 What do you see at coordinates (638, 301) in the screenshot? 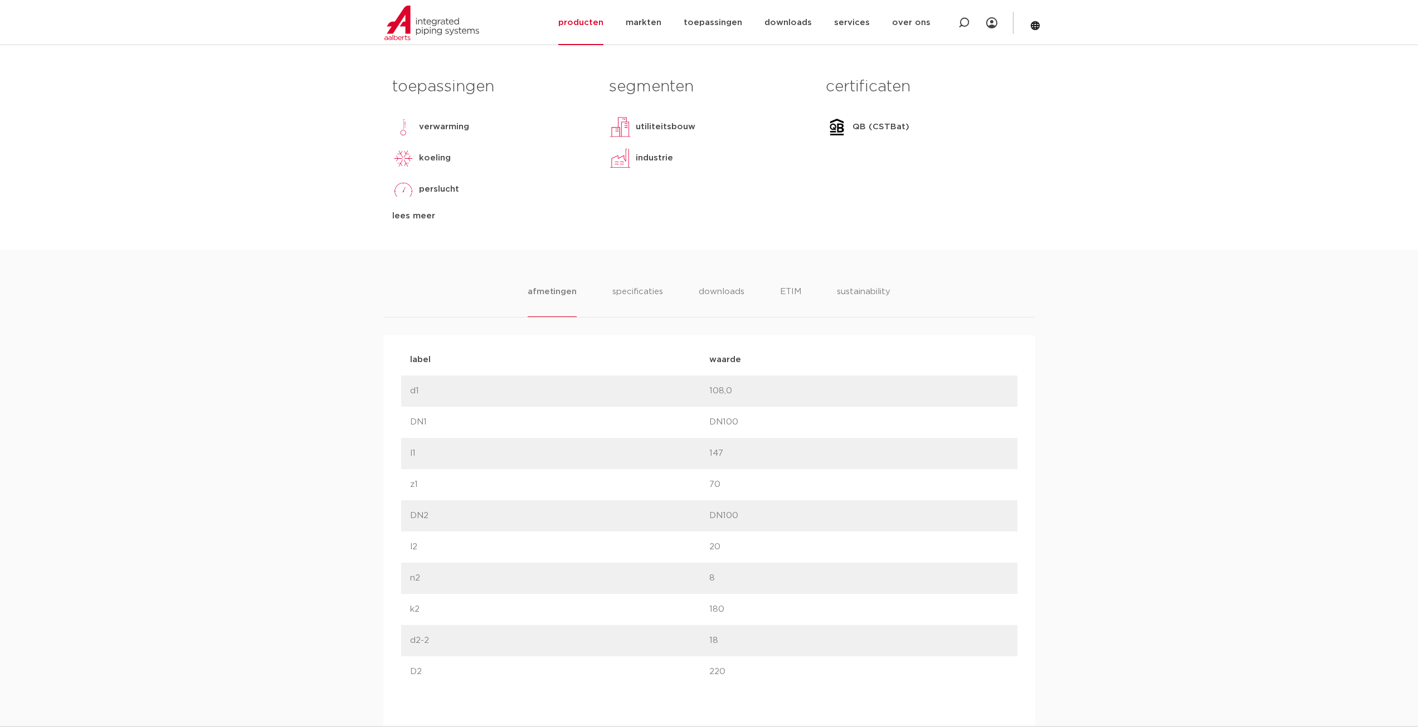
I see `li: specificaties` at bounding box center [638, 301].